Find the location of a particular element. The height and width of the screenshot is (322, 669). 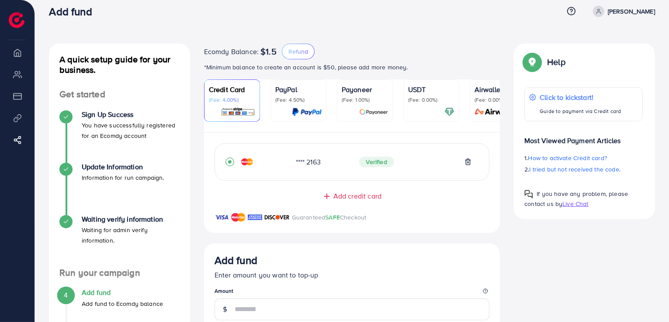

h4: A quick setup guide for your business. is located at coordinates (119, 65).